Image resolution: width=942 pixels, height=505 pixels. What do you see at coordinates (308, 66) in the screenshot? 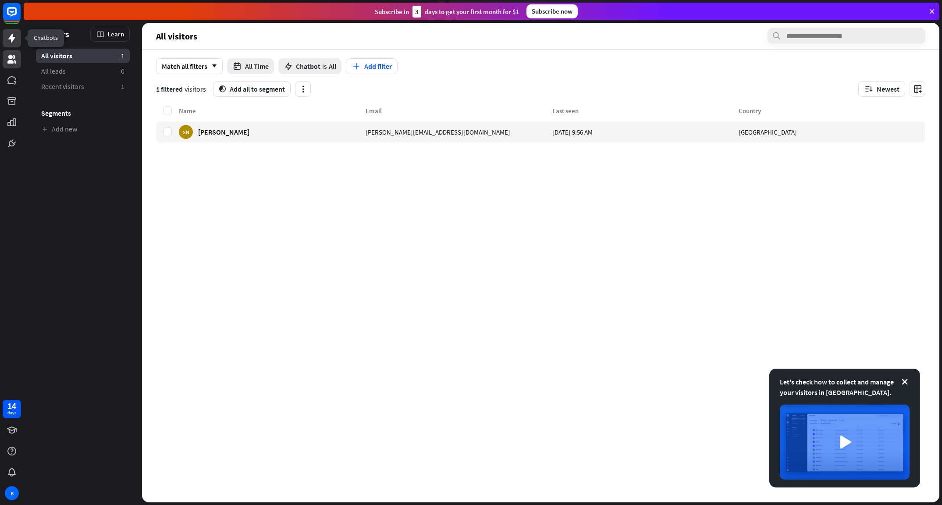
I see `span: Chatbot` at bounding box center [308, 66].